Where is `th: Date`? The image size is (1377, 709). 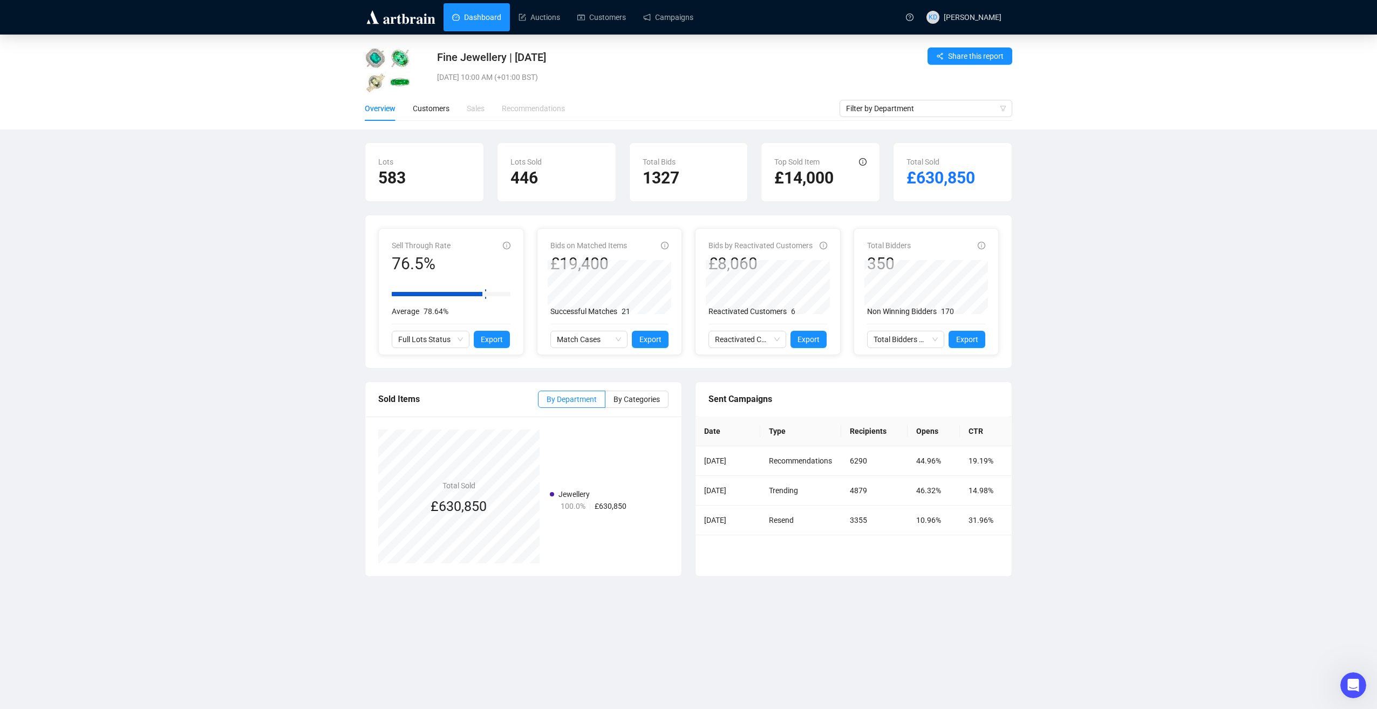
th: Date is located at coordinates (728, 431).